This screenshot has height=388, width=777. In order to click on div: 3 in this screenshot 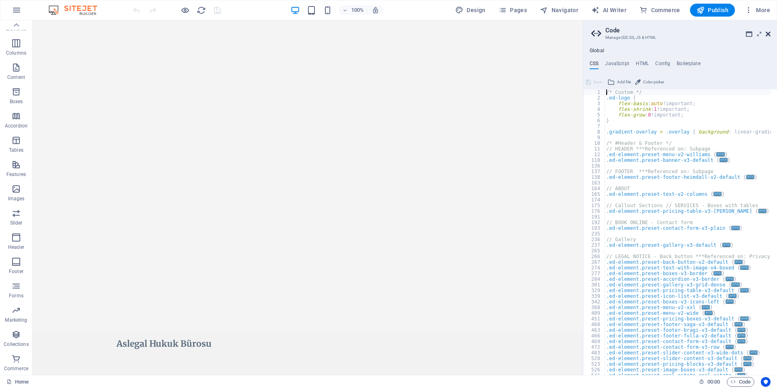, I will do `click(595, 104)`.